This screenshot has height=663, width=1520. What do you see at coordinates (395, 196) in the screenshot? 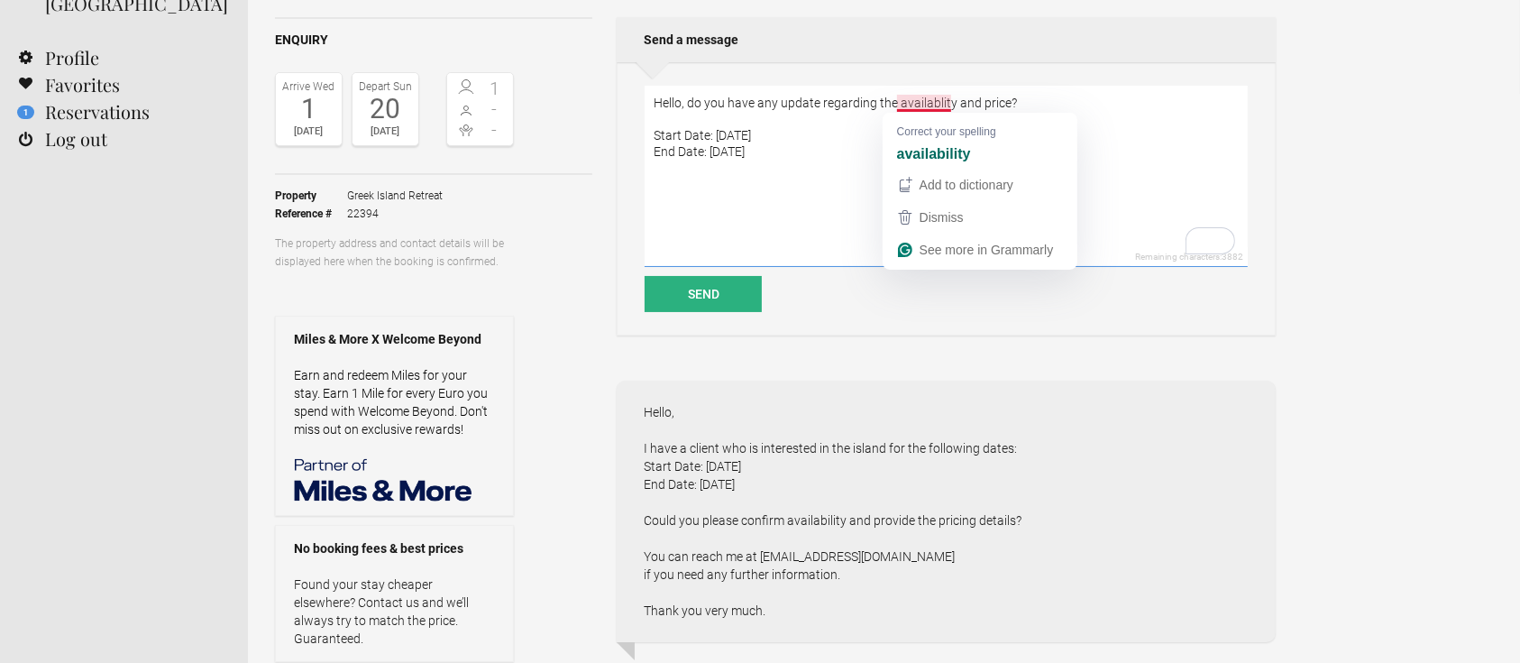
I see `span: Greek Island Retreat` at bounding box center [395, 196].